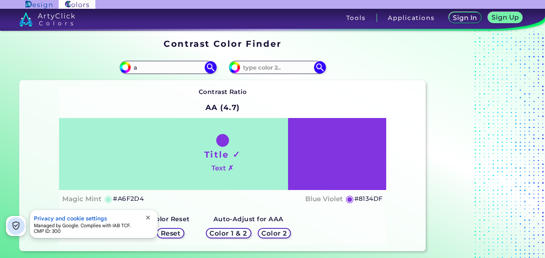  Describe the element at coordinates (249, 218) in the screenshot. I see `strong: Auto-Adjust for AAA` at that location.